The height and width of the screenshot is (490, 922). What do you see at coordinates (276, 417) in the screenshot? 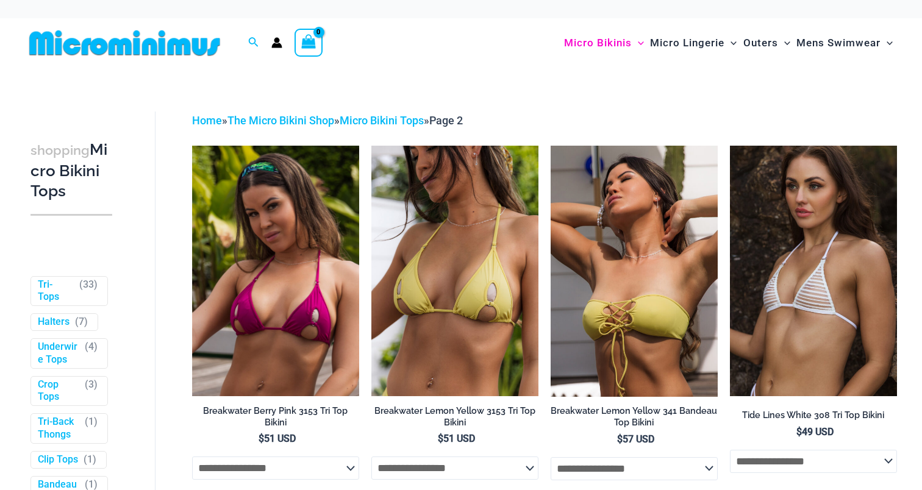
I see `h2: Breakwater Berry Pink 3153 Tri Top Bikini` at bounding box center [276, 417].